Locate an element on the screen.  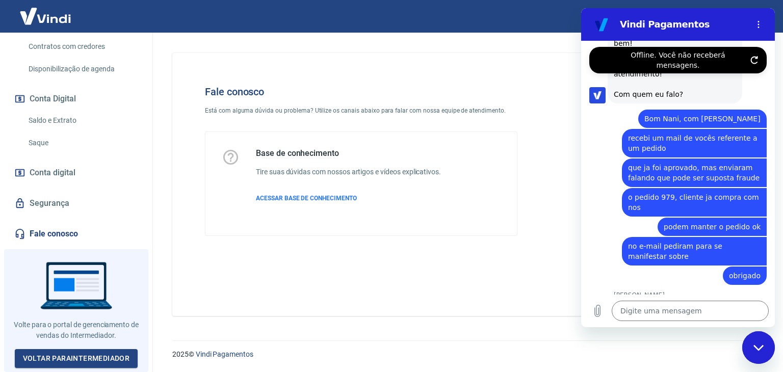
button: Sair is located at coordinates (753, 16).